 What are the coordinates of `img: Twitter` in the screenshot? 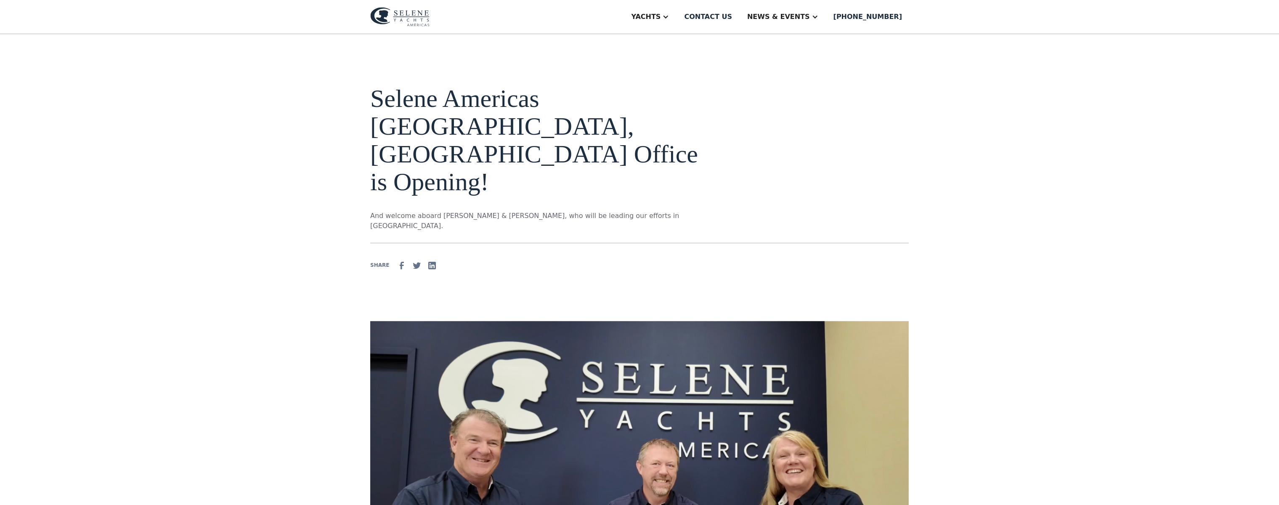 It's located at (417, 265).